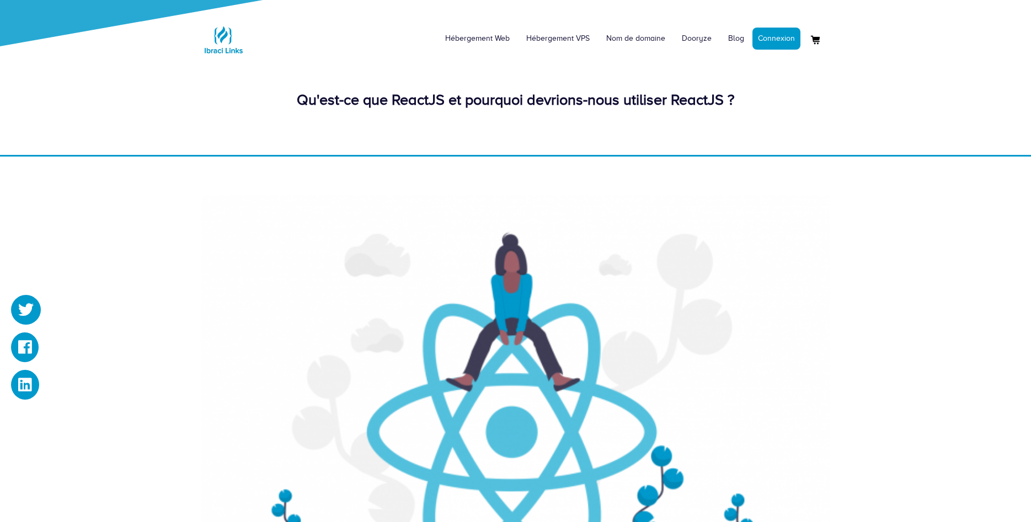 This screenshot has width=1031, height=522. What do you see at coordinates (736, 39) in the screenshot?
I see `a: Blog` at bounding box center [736, 39].